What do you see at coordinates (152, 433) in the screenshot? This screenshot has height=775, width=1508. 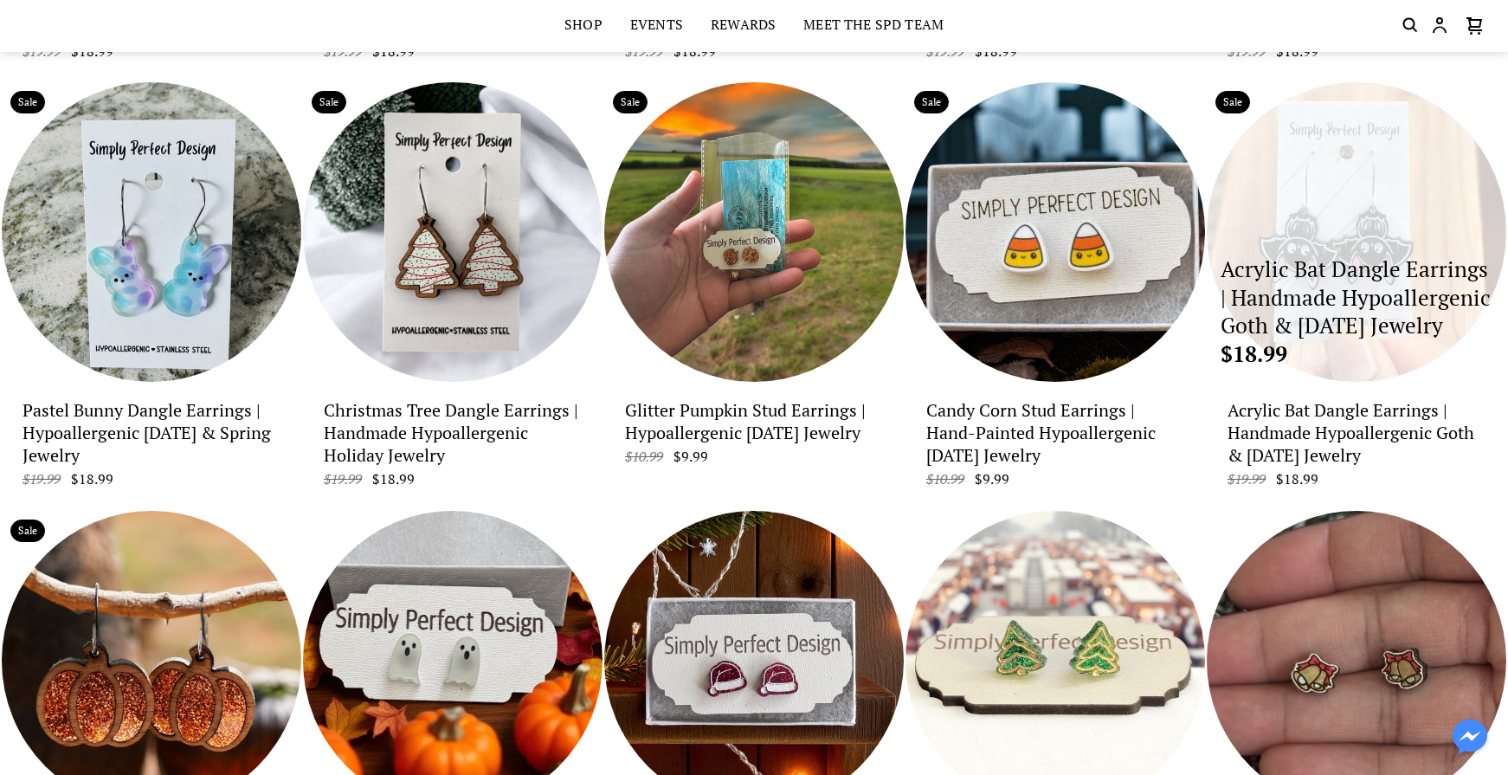 I see `p: Pastel Bunny Dangle Earrings | Hypoallergenic Easter & Spring Jewelry` at bounding box center [152, 433].